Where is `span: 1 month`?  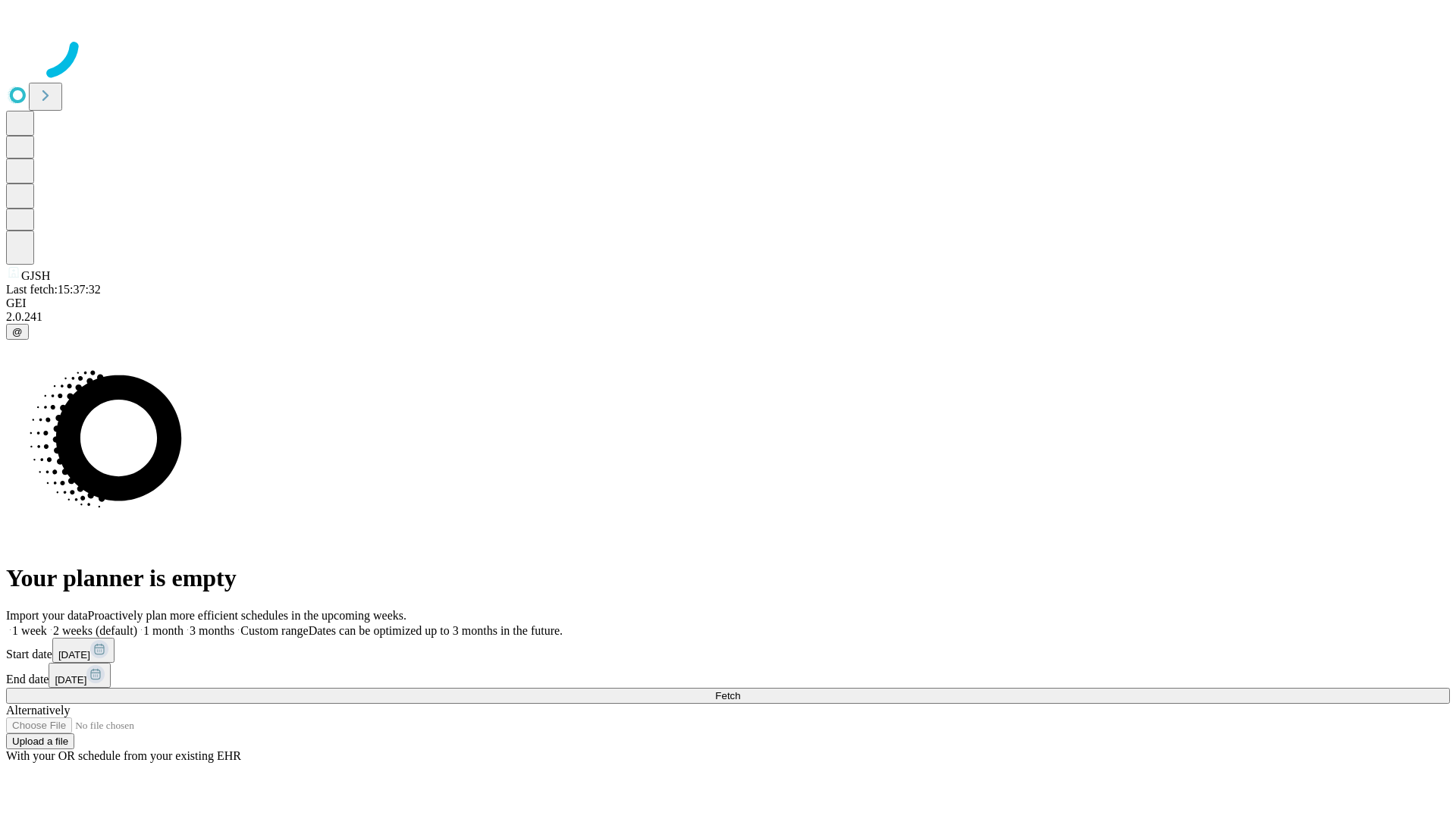 span: 1 month is located at coordinates (163, 630).